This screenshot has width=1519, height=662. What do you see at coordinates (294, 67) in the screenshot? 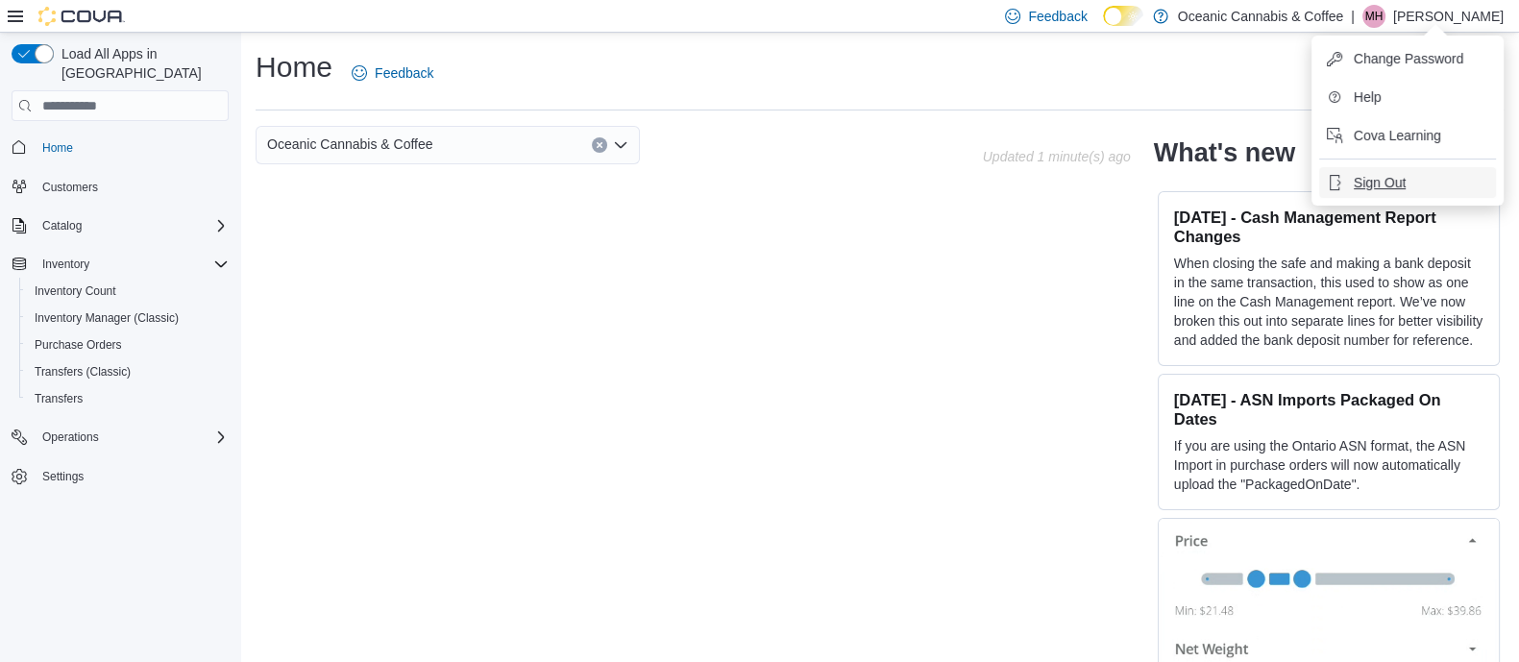
I see `h1: Home` at bounding box center [294, 67].